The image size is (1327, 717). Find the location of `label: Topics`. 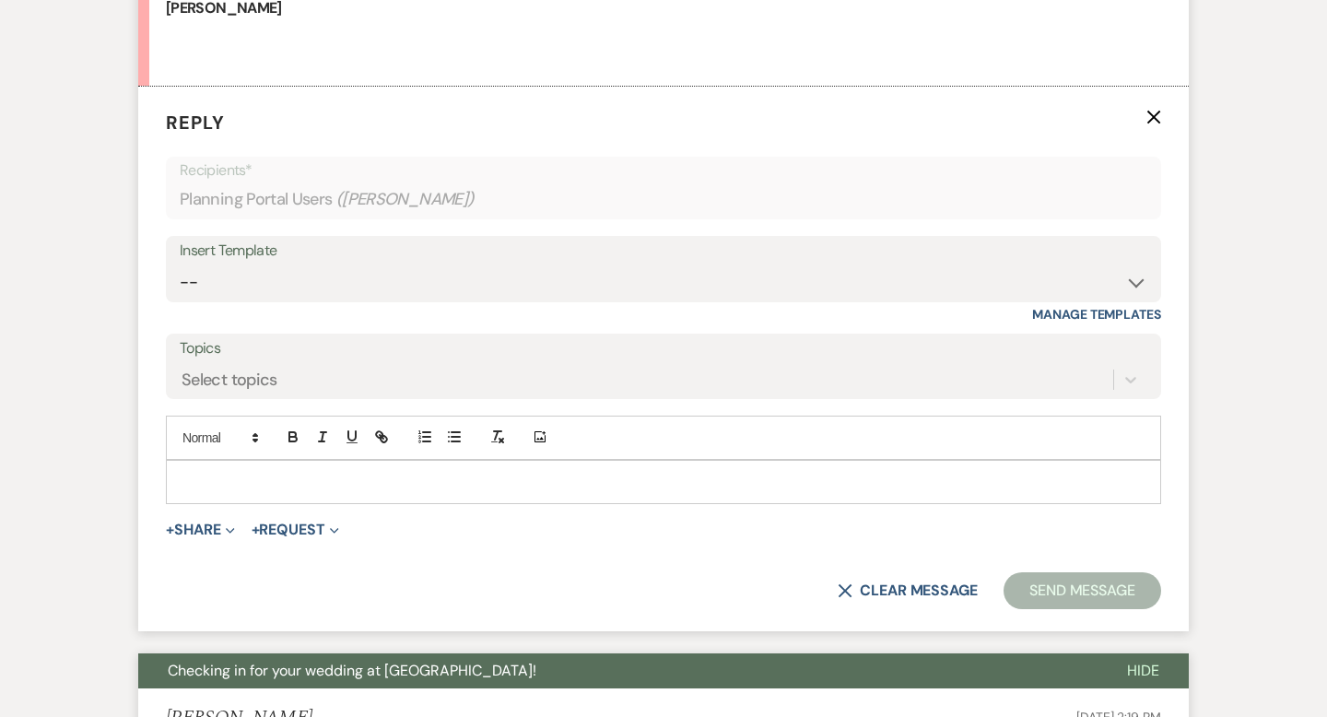

label: Topics is located at coordinates (663, 348).